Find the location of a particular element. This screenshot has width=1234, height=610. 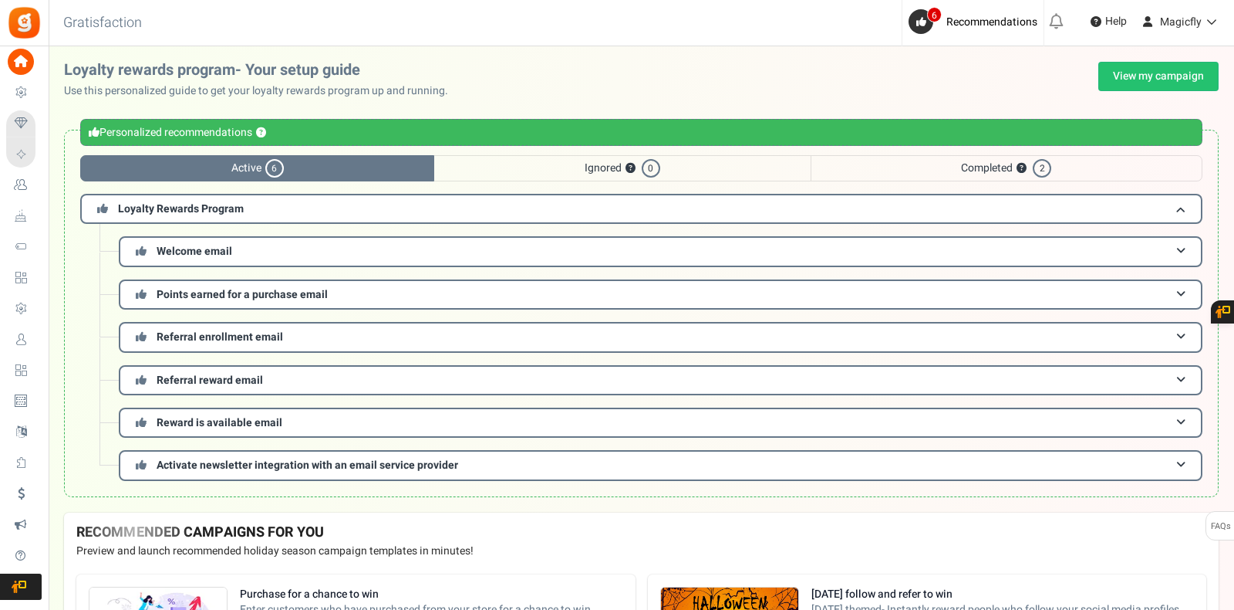

span: 2 is located at coordinates (1042, 168).